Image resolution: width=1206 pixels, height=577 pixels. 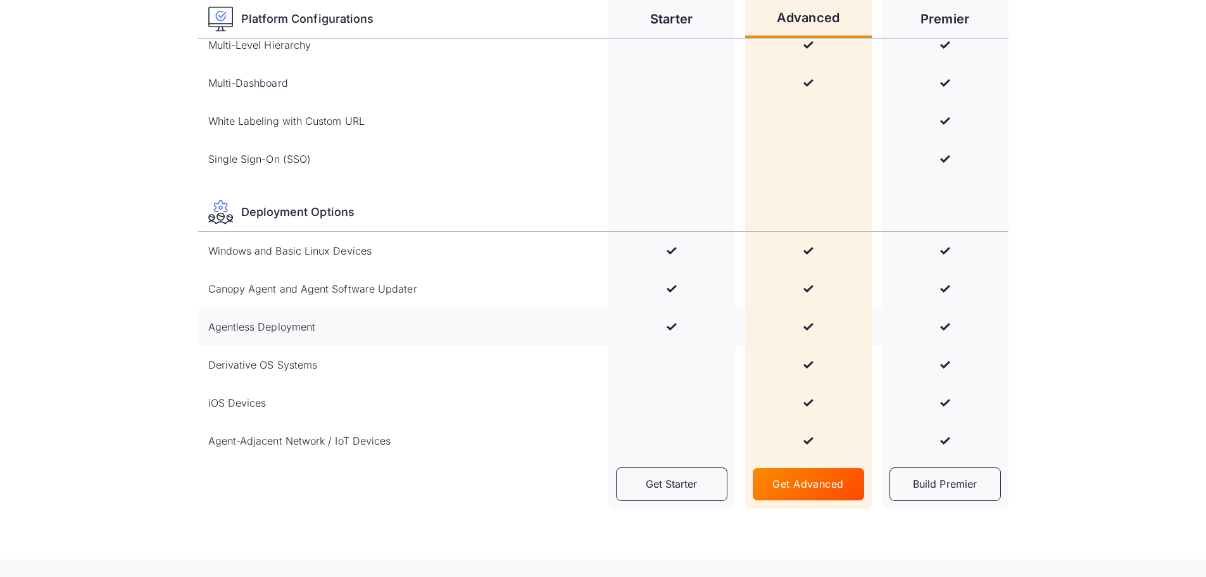 What do you see at coordinates (299, 441) in the screenshot?
I see `div: Agent-Adjacent Network / IoT Devices` at bounding box center [299, 441].